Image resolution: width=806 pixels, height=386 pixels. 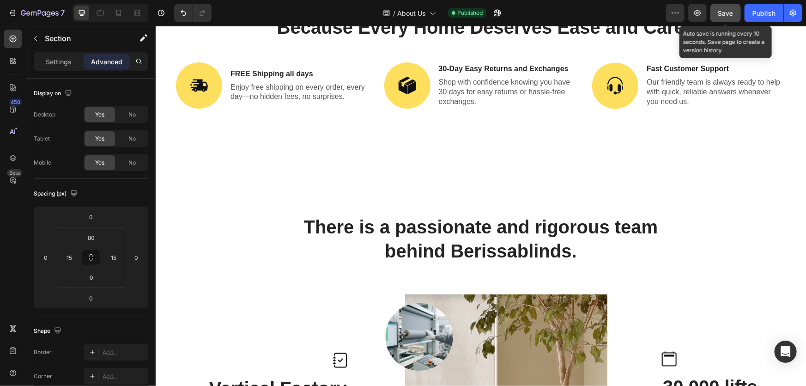 What do you see at coordinates (92, 277) in the screenshot?
I see `input: 0px` at bounding box center [92, 277].